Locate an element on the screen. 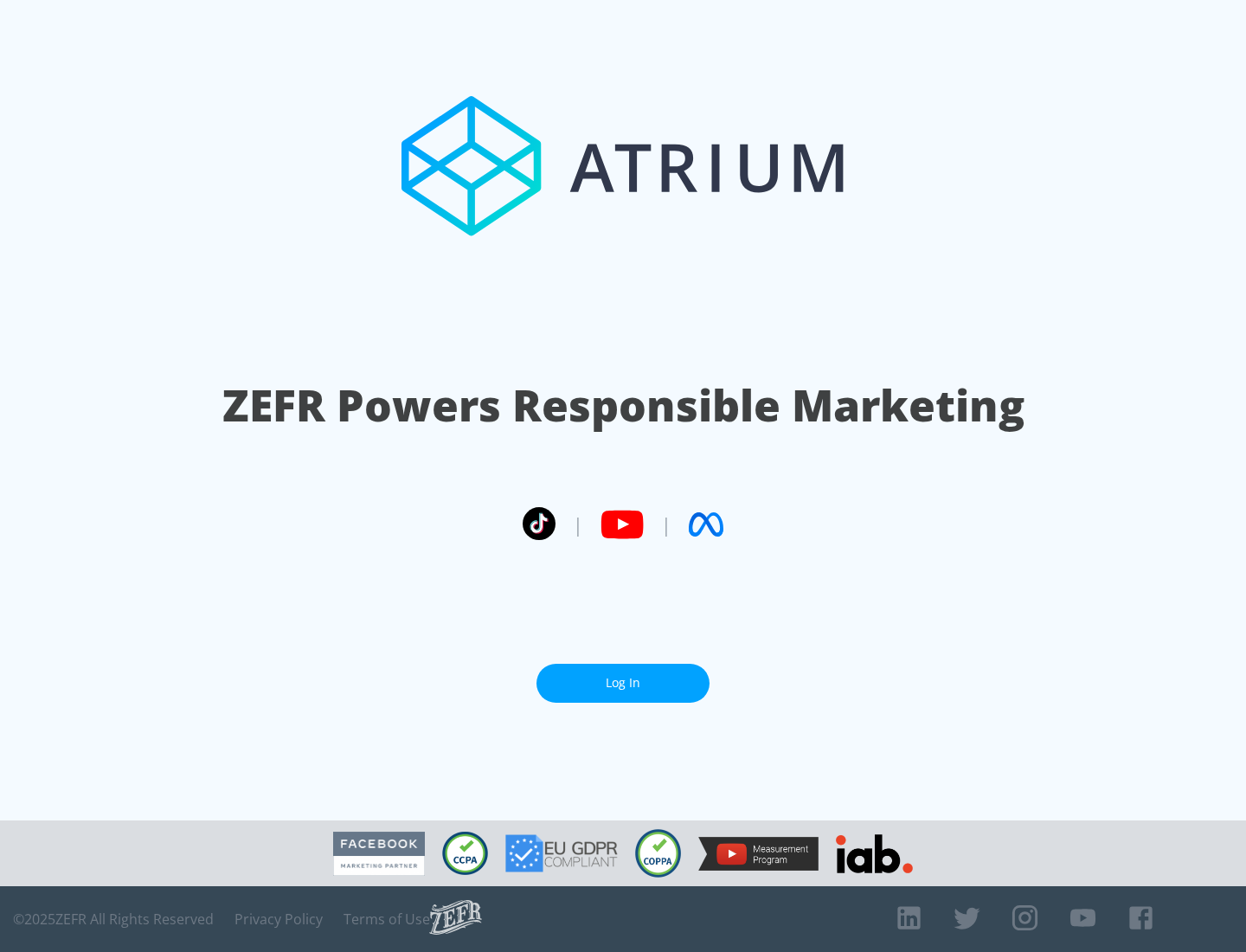 This screenshot has height=952, width=1246. a: Privacy Policy is located at coordinates (278, 919).